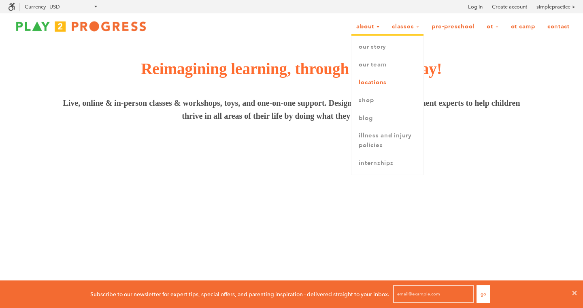  Describe the element at coordinates (559, 27) in the screenshot. I see `a: Contact` at that location.